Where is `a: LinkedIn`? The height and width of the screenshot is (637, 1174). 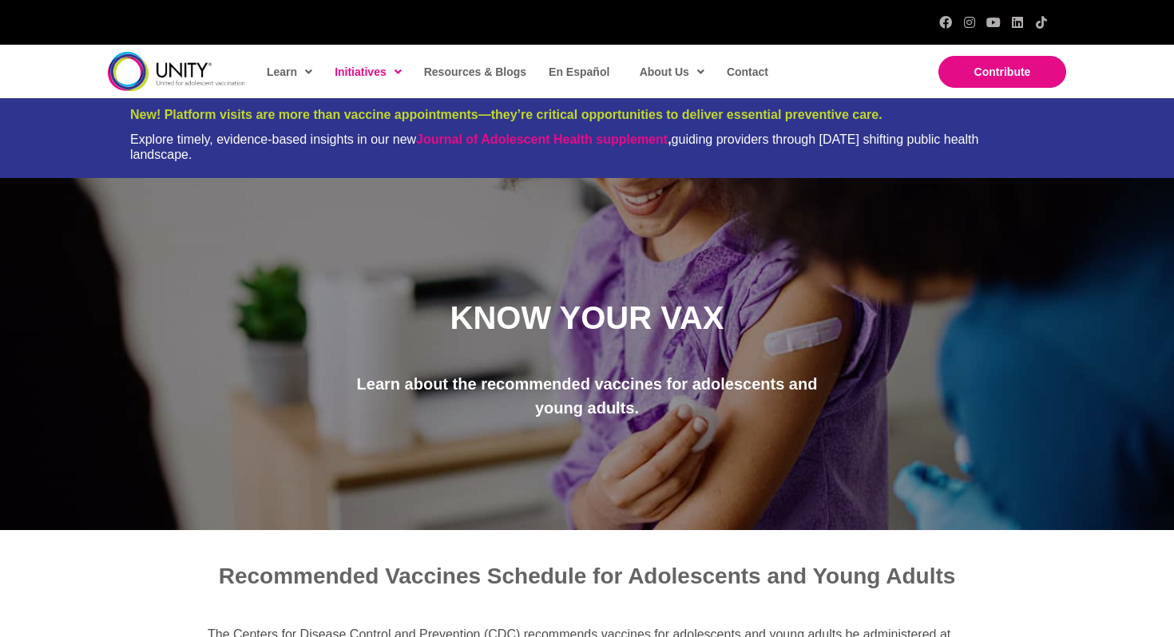 a: LinkedIn is located at coordinates (1017, 22).